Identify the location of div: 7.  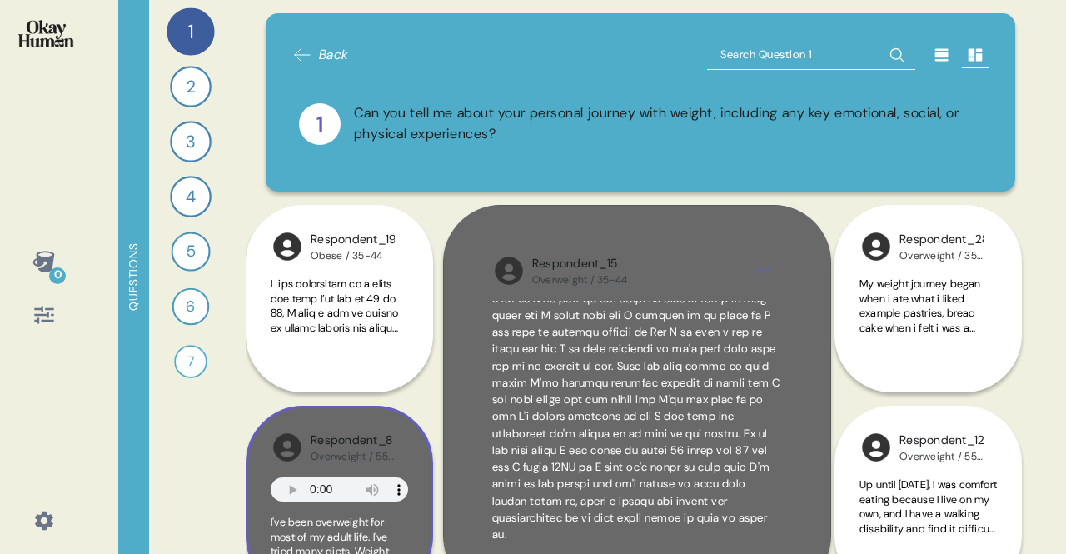
(191, 361).